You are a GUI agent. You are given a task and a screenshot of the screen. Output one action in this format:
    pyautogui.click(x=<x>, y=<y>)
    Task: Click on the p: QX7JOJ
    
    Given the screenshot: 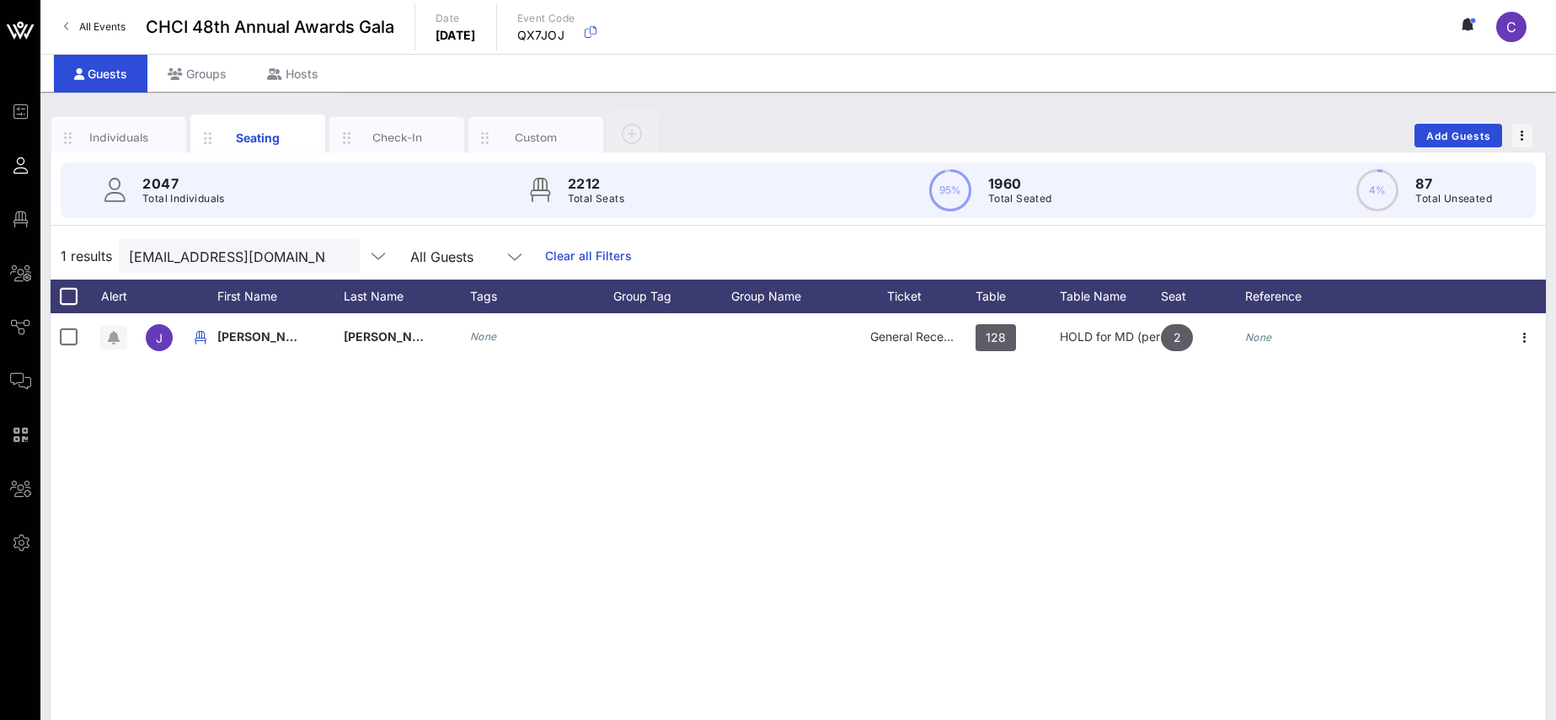 What is the action you would take?
    pyautogui.click(x=546, y=35)
    